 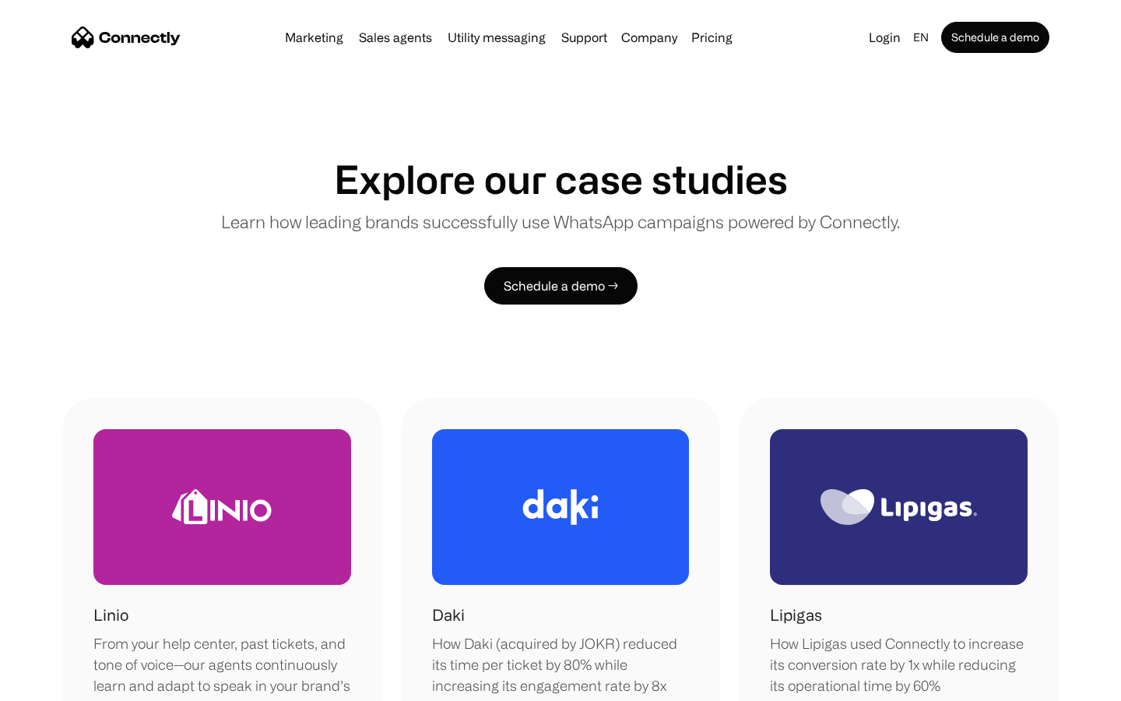 I want to click on aside: Language selected: English, so click(x=54, y=684).